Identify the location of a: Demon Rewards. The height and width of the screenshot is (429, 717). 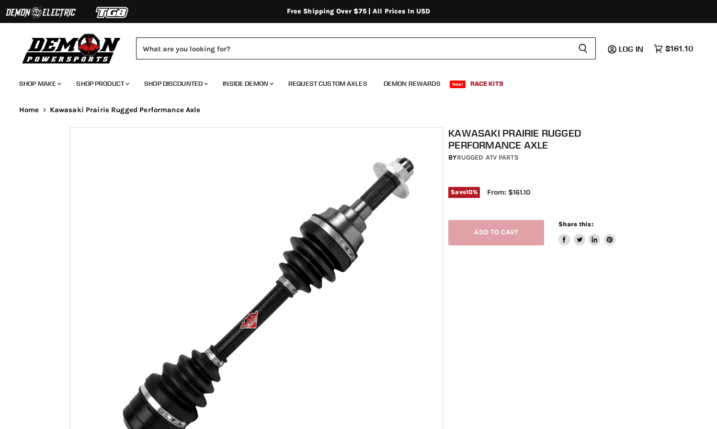
(412, 83).